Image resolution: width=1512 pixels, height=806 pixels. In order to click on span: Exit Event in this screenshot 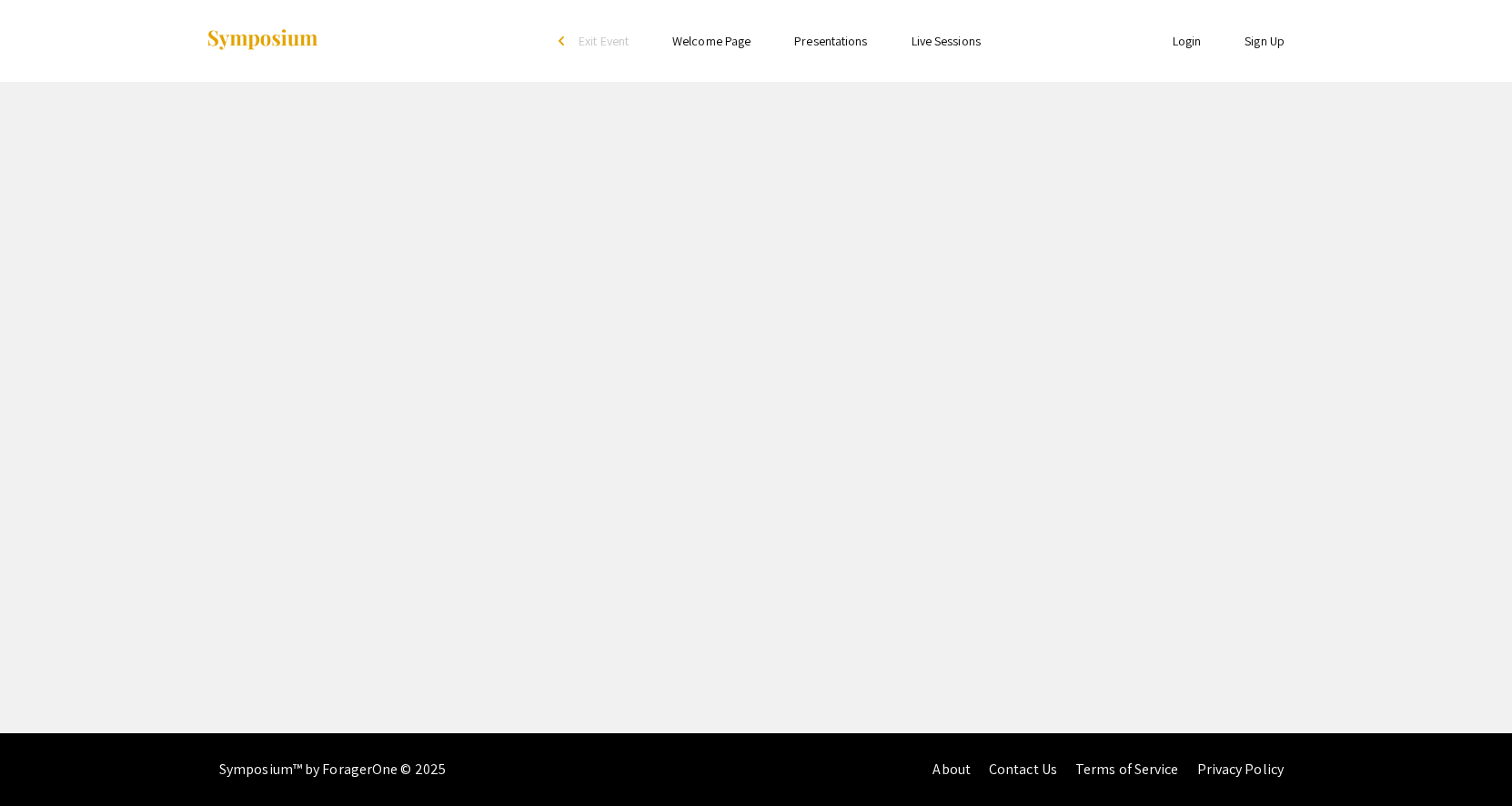, I will do `click(603, 40)`.